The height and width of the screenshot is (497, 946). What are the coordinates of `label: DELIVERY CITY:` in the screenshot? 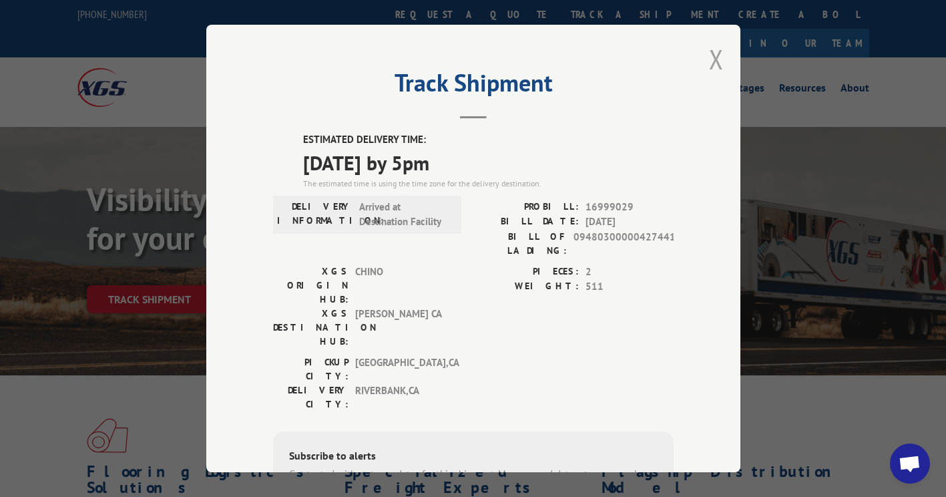 It's located at (310, 397).